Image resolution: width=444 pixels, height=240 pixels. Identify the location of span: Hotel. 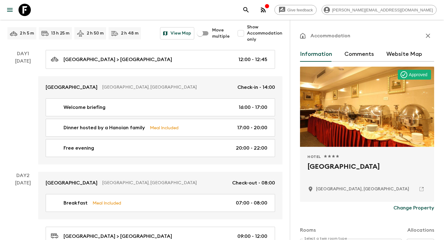
(314, 157).